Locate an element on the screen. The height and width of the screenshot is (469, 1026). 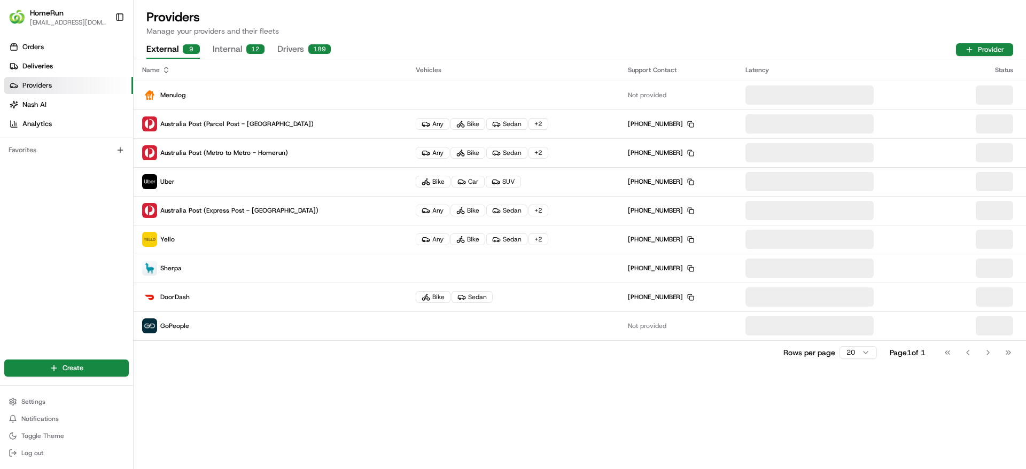
div: 189 is located at coordinates (320, 49).